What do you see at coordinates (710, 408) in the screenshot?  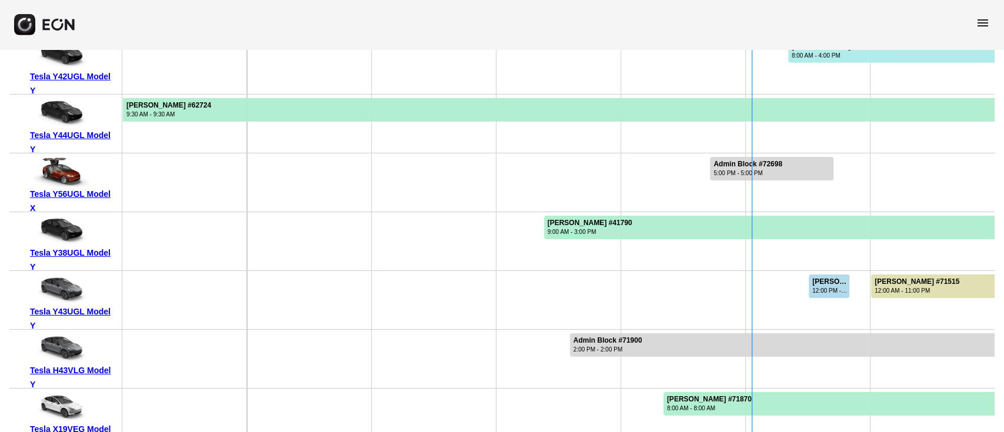 I see `div: 8:00 AM - 8:00 AM` at bounding box center [710, 408].